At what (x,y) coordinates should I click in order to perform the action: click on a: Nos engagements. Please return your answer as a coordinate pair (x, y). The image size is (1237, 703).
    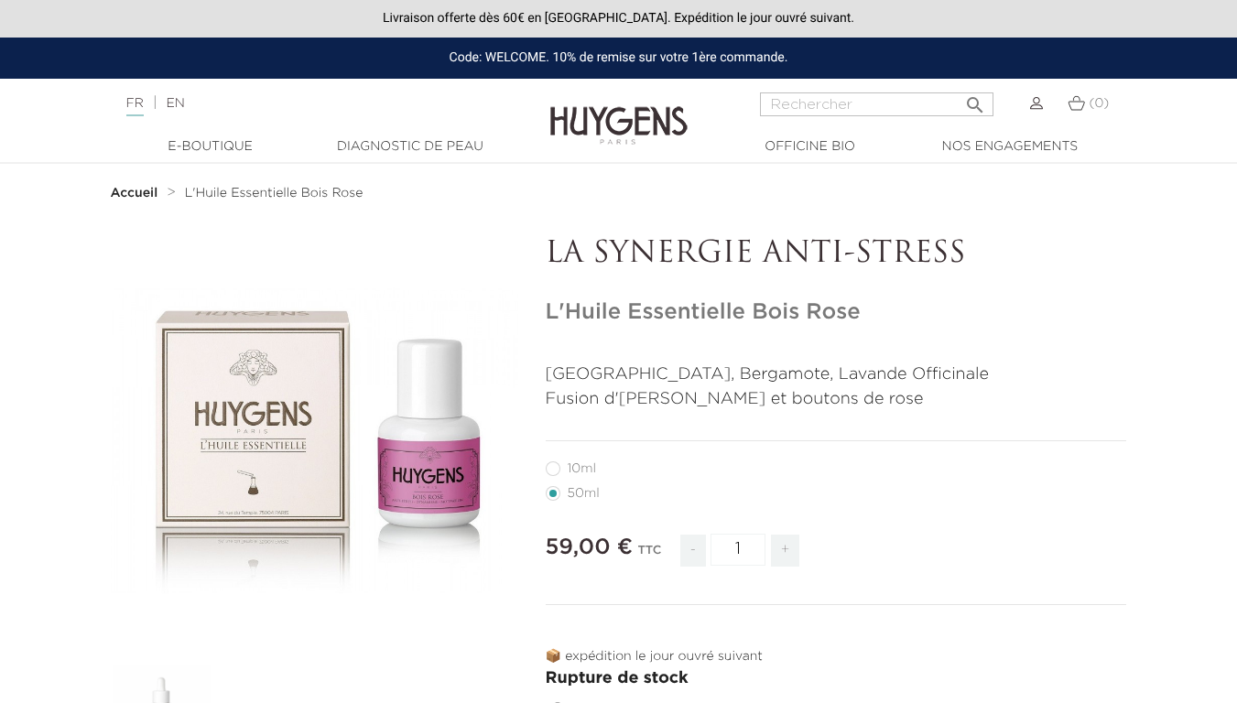
    Looking at the image, I should click on (1010, 147).